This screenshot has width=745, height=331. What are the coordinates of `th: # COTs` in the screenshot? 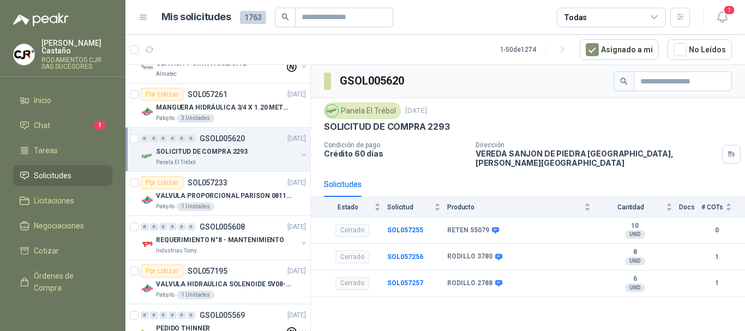 It's located at (723, 207).